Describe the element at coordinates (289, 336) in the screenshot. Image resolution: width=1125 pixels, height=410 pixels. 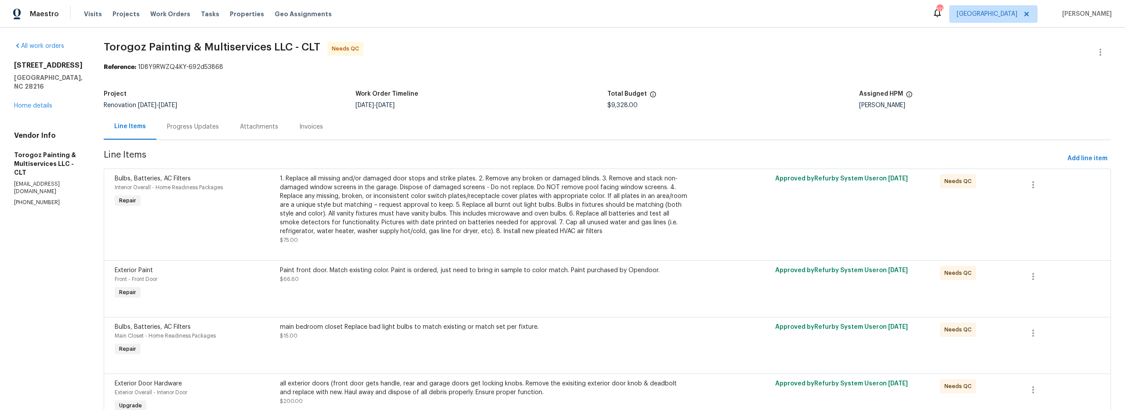
I see `span: $15.00` at that location.